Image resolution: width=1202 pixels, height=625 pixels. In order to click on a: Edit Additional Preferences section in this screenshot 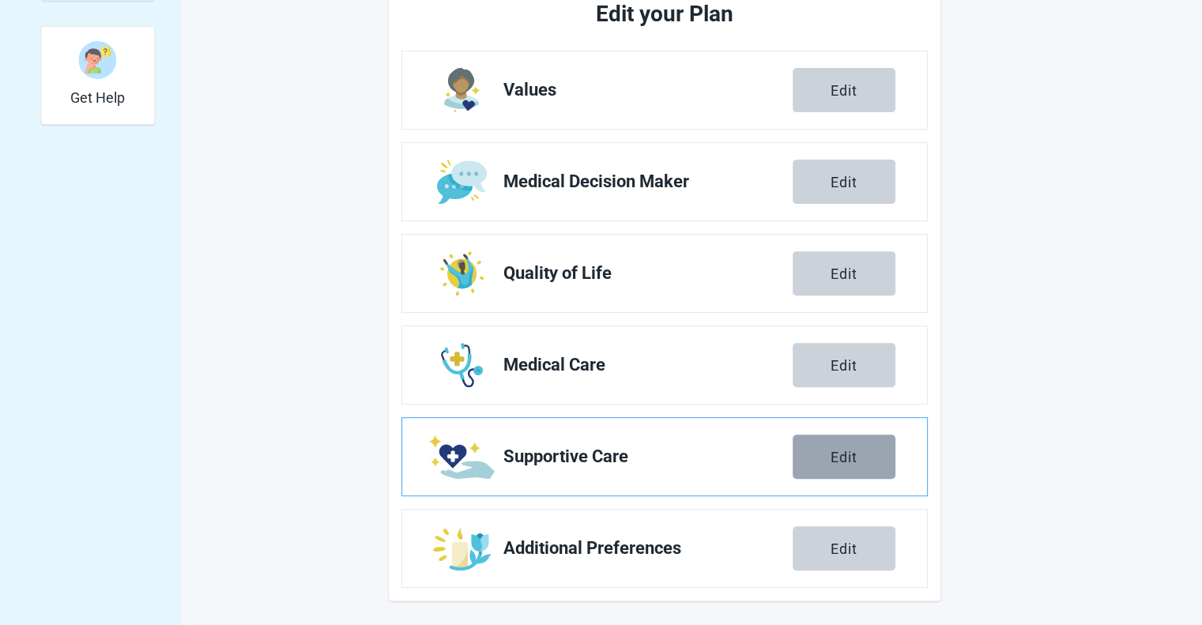, I will do `click(665, 549)`.